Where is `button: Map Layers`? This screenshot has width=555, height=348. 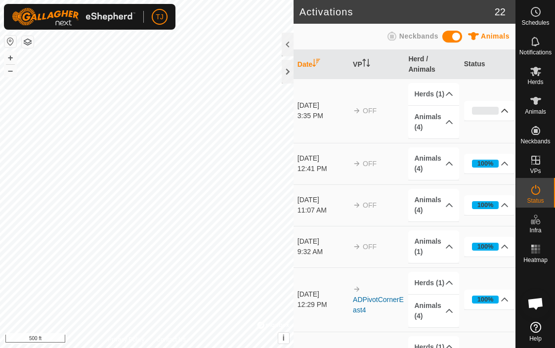
button: Map Layers is located at coordinates (28, 42).